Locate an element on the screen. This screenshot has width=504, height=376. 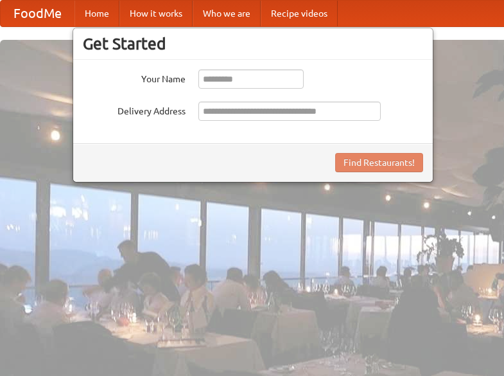
a: Recipe videos is located at coordinates (299, 13).